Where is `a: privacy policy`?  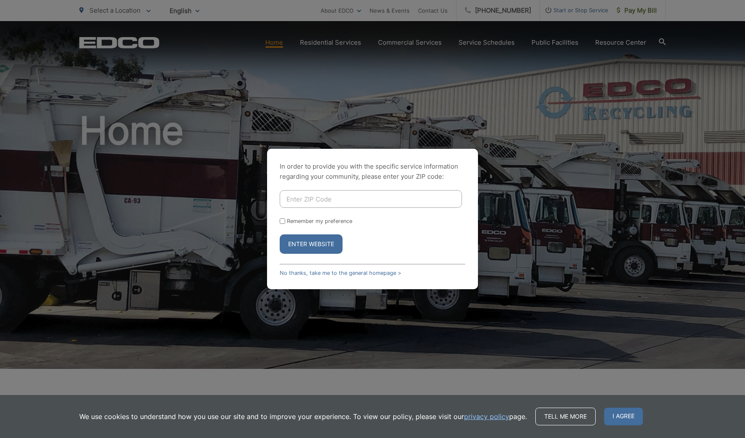
a: privacy policy is located at coordinates (486, 417).